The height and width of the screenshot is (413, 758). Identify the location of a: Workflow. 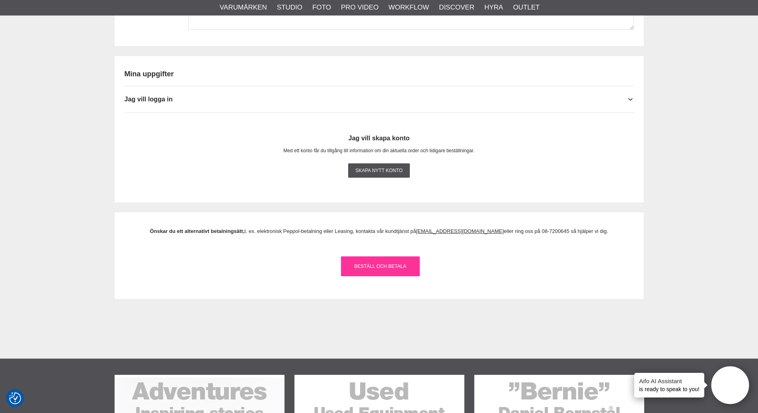
(409, 8).